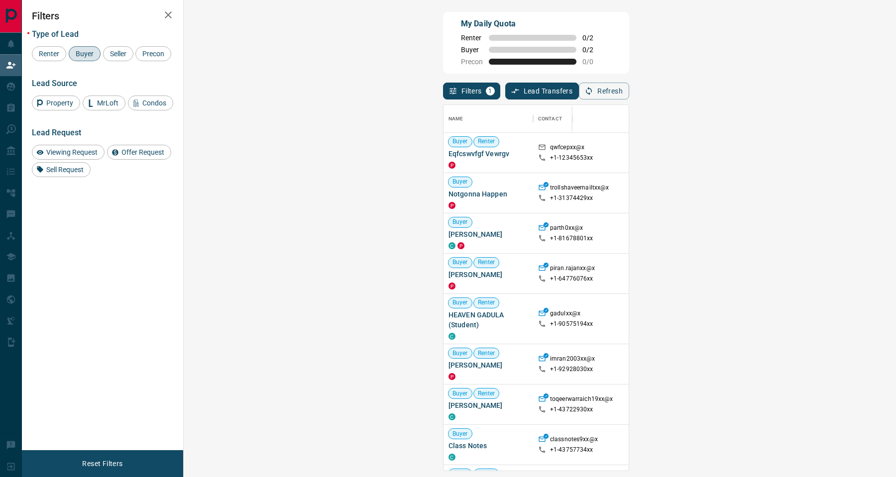 Image resolution: width=896 pixels, height=477 pixels. I want to click on div: Renter, so click(49, 54).